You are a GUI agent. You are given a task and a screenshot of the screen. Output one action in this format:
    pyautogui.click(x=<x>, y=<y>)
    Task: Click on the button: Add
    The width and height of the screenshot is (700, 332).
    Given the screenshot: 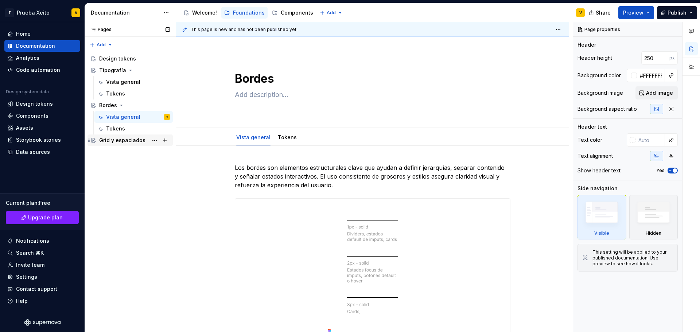 What is the action you would take?
    pyautogui.click(x=101, y=45)
    